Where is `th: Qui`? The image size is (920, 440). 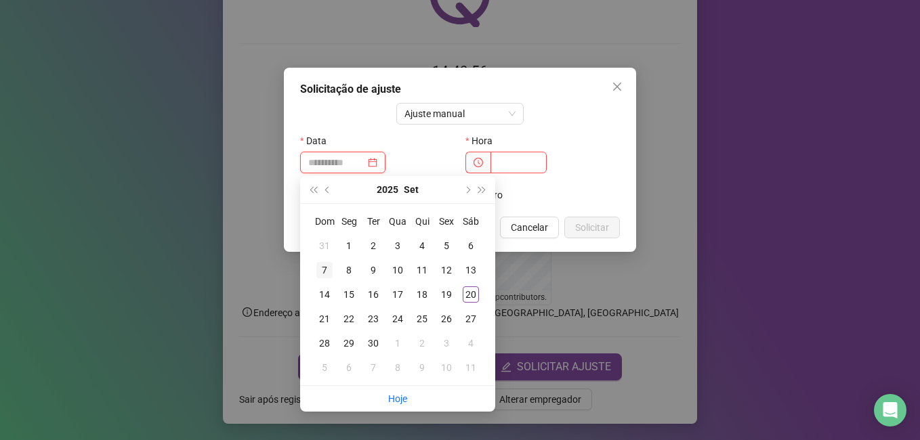
th: Qui is located at coordinates (422, 222).